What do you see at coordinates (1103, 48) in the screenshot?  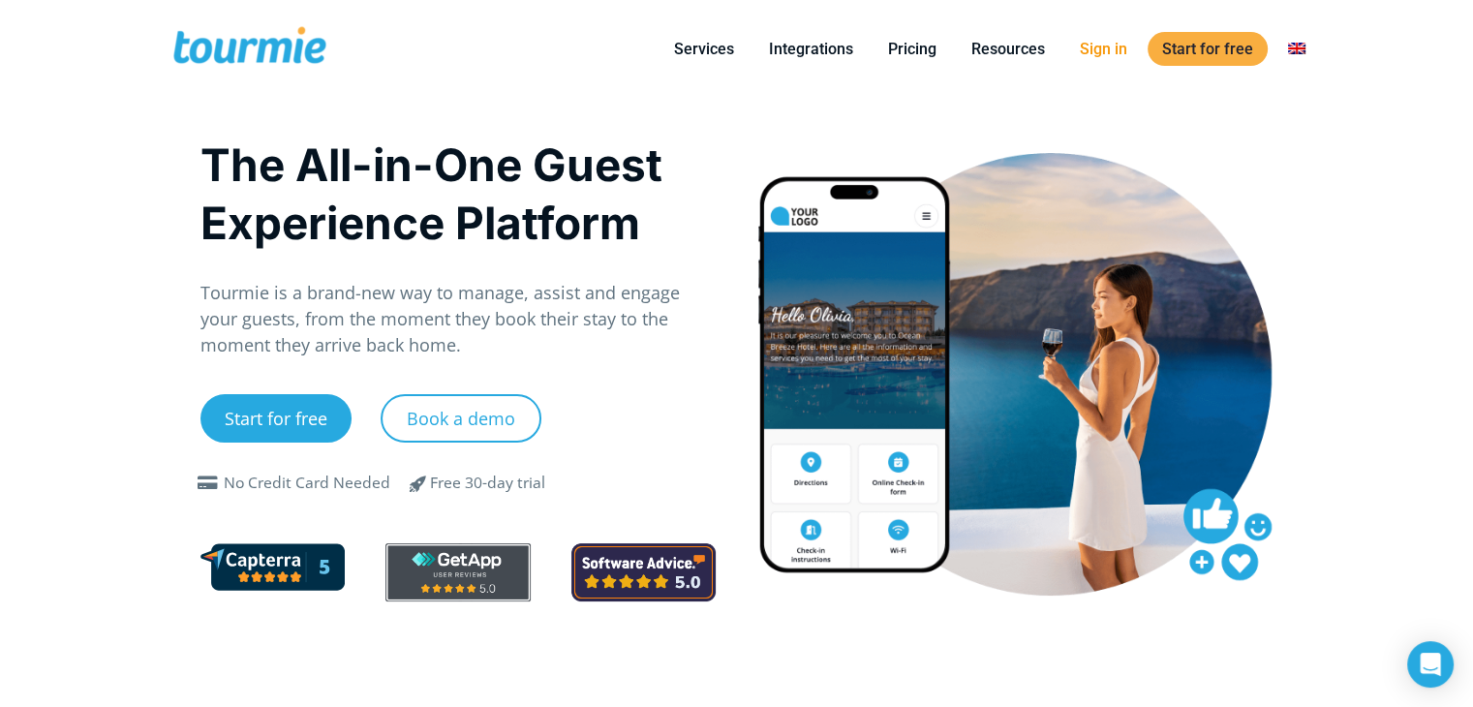 I see `a: Sign in` at bounding box center [1103, 48].